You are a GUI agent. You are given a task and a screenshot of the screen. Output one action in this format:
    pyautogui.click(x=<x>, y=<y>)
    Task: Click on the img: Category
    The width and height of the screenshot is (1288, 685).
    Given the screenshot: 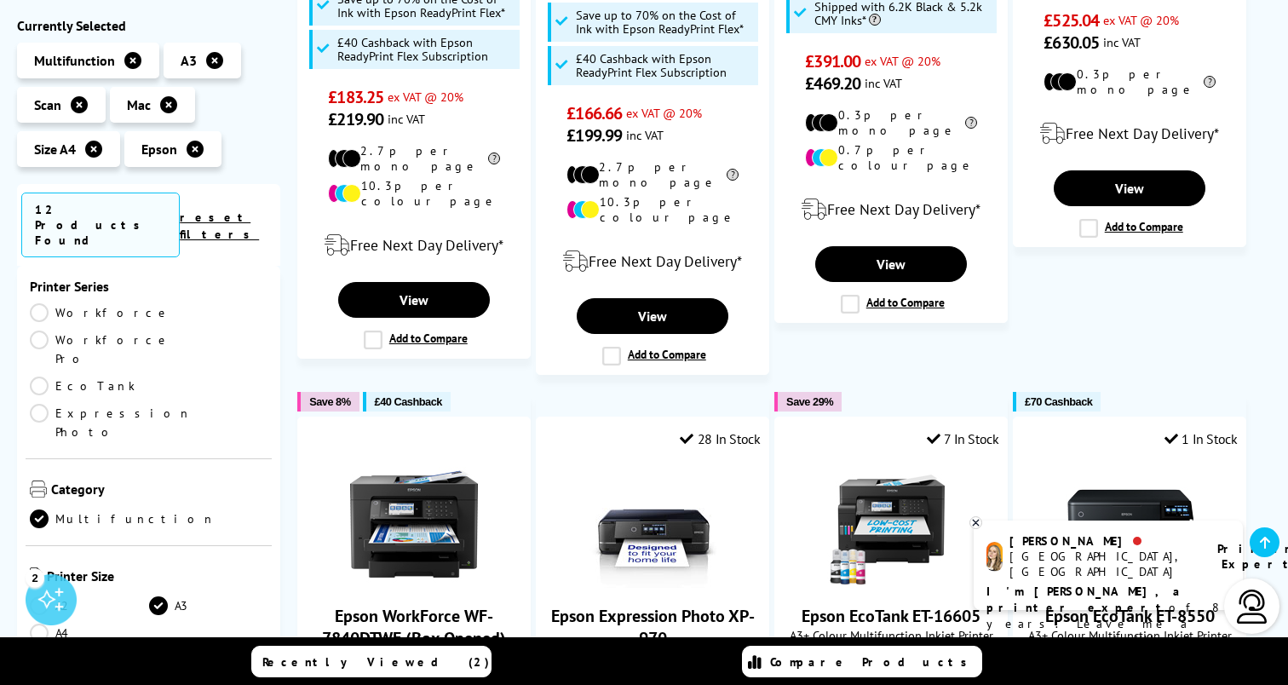 What is the action you would take?
    pyautogui.click(x=38, y=489)
    